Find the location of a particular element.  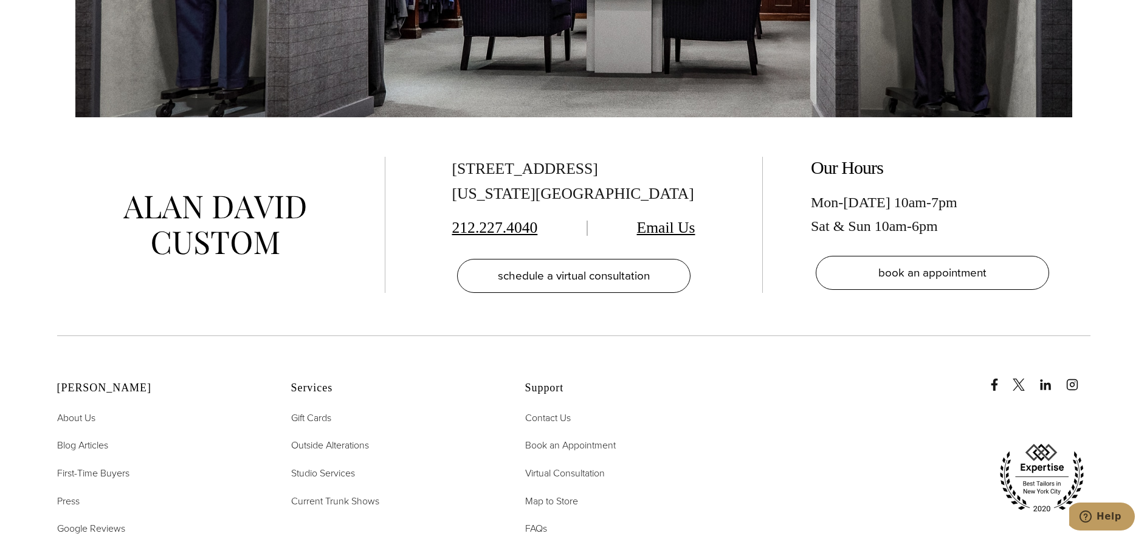

span: Outside Alterations is located at coordinates (330, 445).